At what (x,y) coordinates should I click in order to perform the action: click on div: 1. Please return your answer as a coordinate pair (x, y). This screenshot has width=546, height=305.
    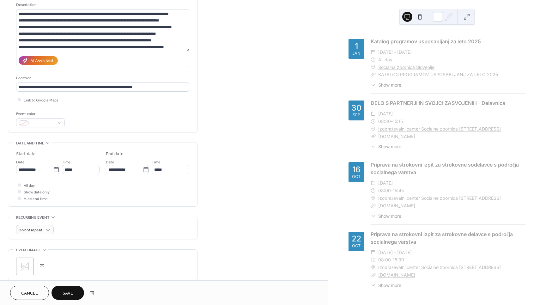
    Looking at the image, I should click on (356, 46).